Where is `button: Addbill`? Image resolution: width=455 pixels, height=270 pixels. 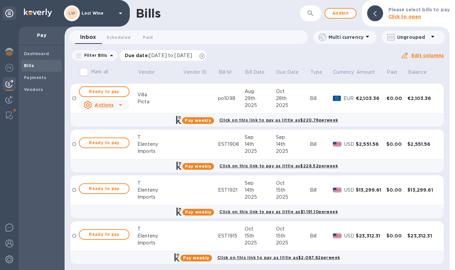 button: Addbill is located at coordinates (340, 13).